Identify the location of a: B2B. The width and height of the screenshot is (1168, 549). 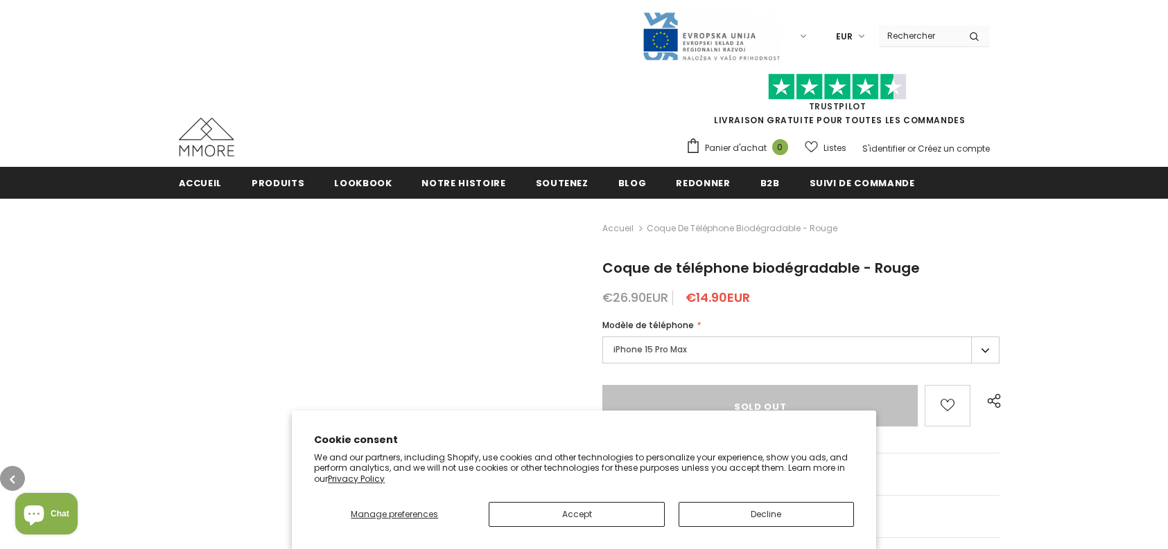
(770, 182).